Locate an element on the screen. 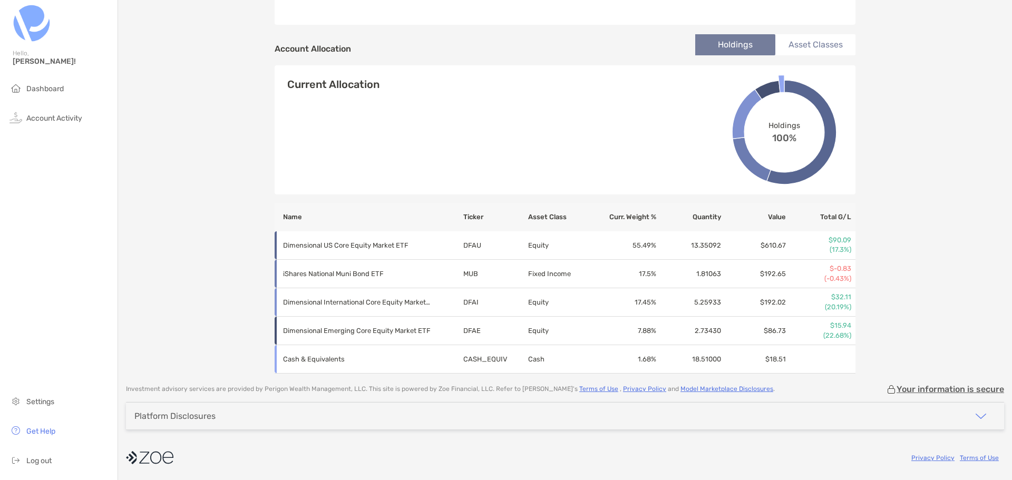 The height and width of the screenshot is (480, 1012). p: $90.09 is located at coordinates (819, 240).